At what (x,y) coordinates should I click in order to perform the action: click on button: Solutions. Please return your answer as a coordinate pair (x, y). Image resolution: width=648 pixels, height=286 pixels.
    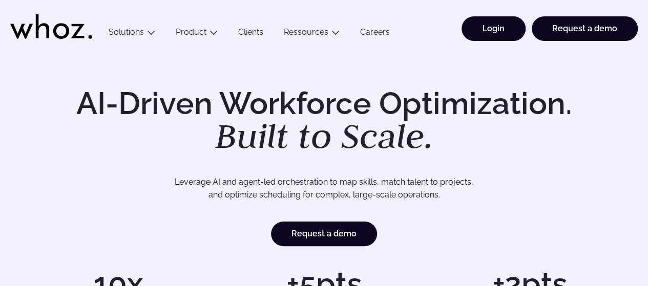
    Looking at the image, I should click on (132, 34).